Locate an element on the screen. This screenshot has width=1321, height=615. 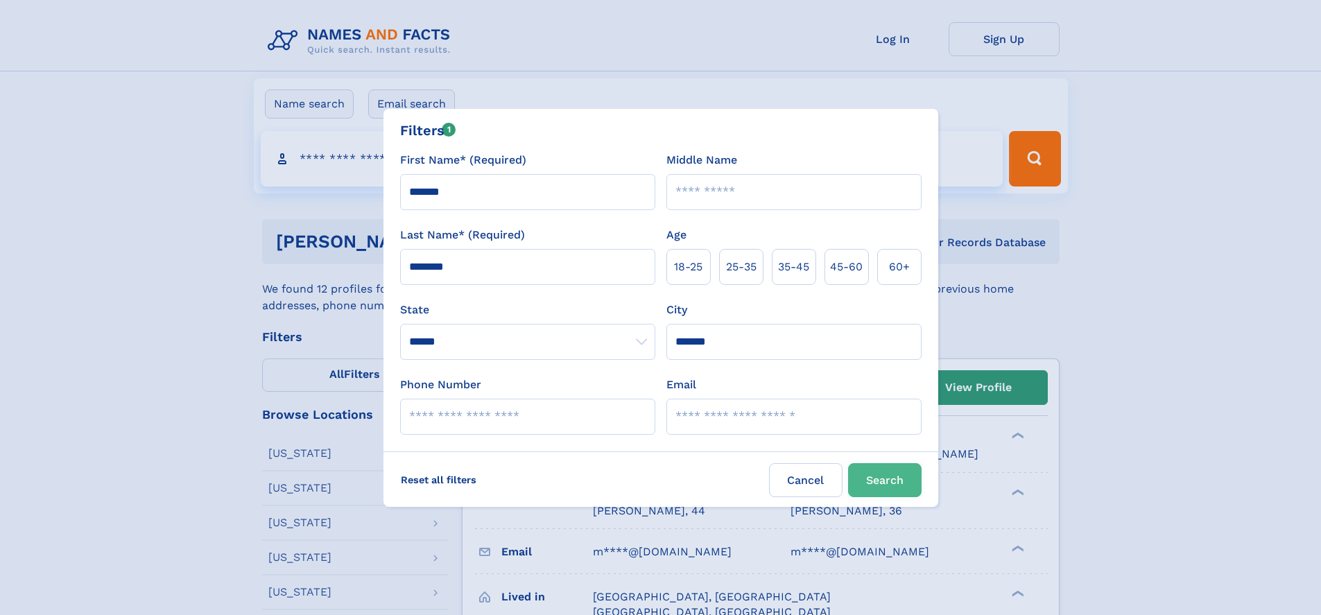
label: Middle Name is located at coordinates (702, 160).